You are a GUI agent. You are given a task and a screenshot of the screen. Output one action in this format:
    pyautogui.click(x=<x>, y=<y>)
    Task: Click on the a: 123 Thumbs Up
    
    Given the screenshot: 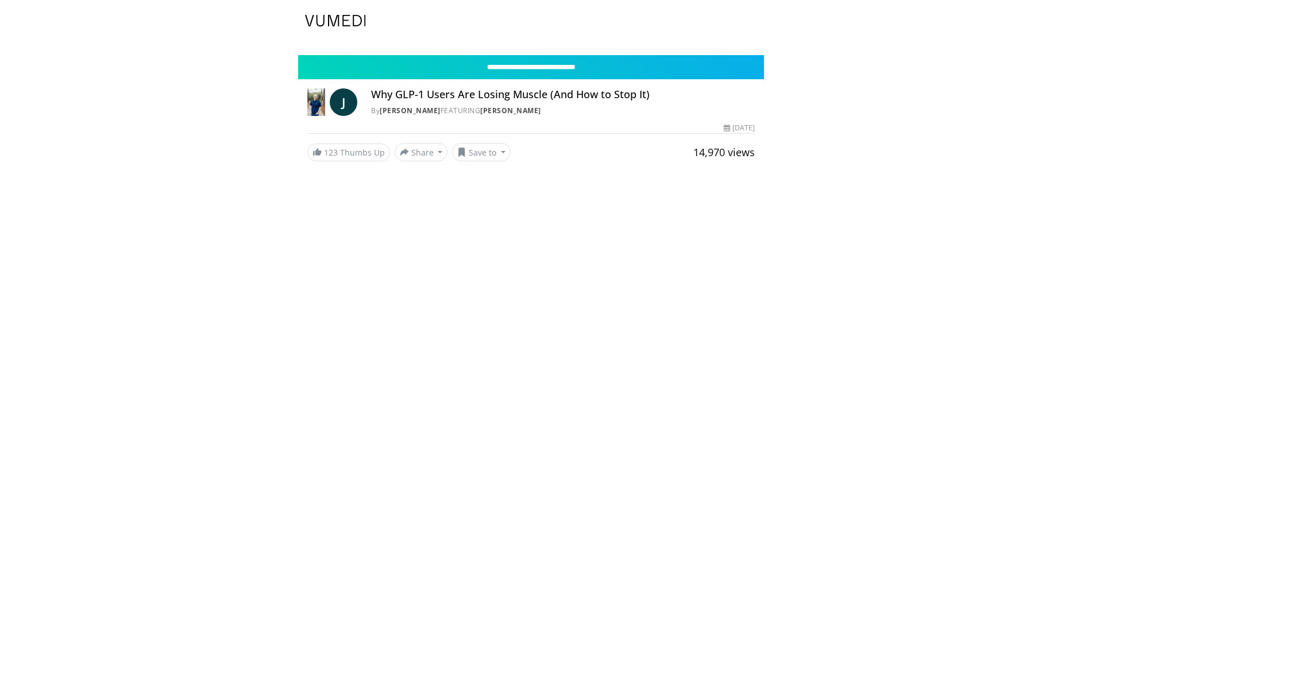 What is the action you would take?
    pyautogui.click(x=349, y=152)
    